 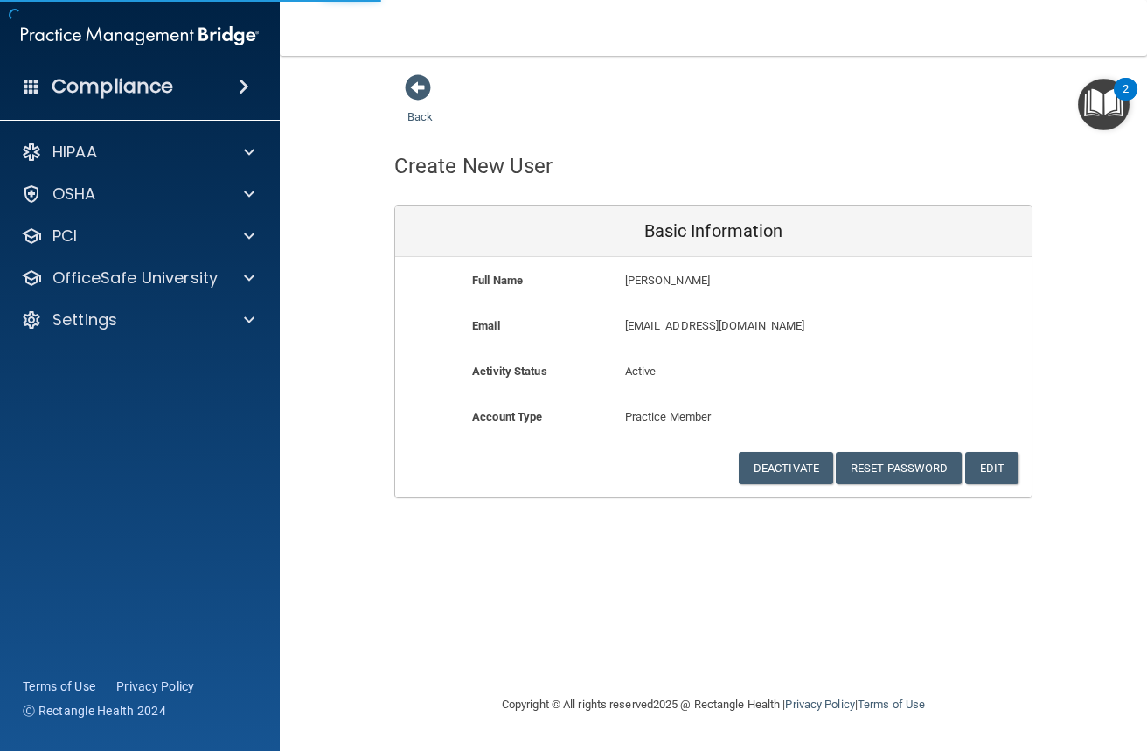 What do you see at coordinates (94, 711) in the screenshot?
I see `span: Ⓒ Rectangle Health 2024` at bounding box center [94, 711].